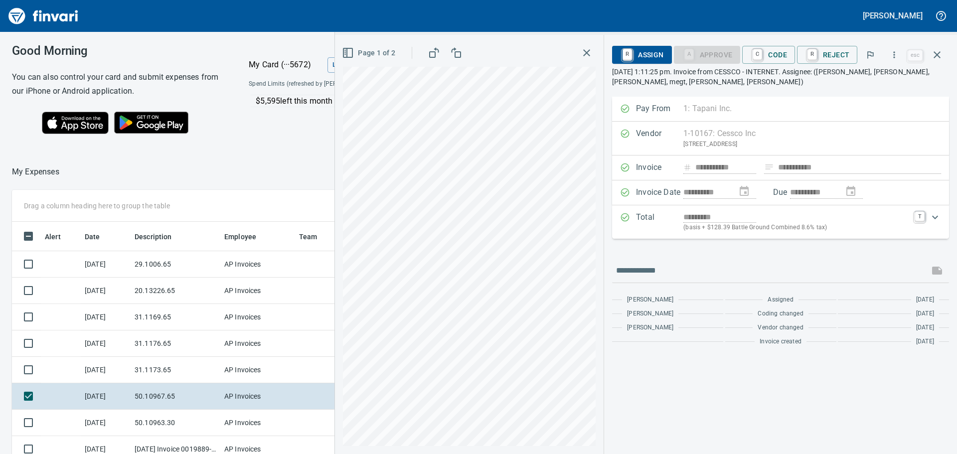 This screenshot has width=957, height=454. What do you see at coordinates (827, 55) in the screenshot?
I see `button: RReject` at bounding box center [827, 55].